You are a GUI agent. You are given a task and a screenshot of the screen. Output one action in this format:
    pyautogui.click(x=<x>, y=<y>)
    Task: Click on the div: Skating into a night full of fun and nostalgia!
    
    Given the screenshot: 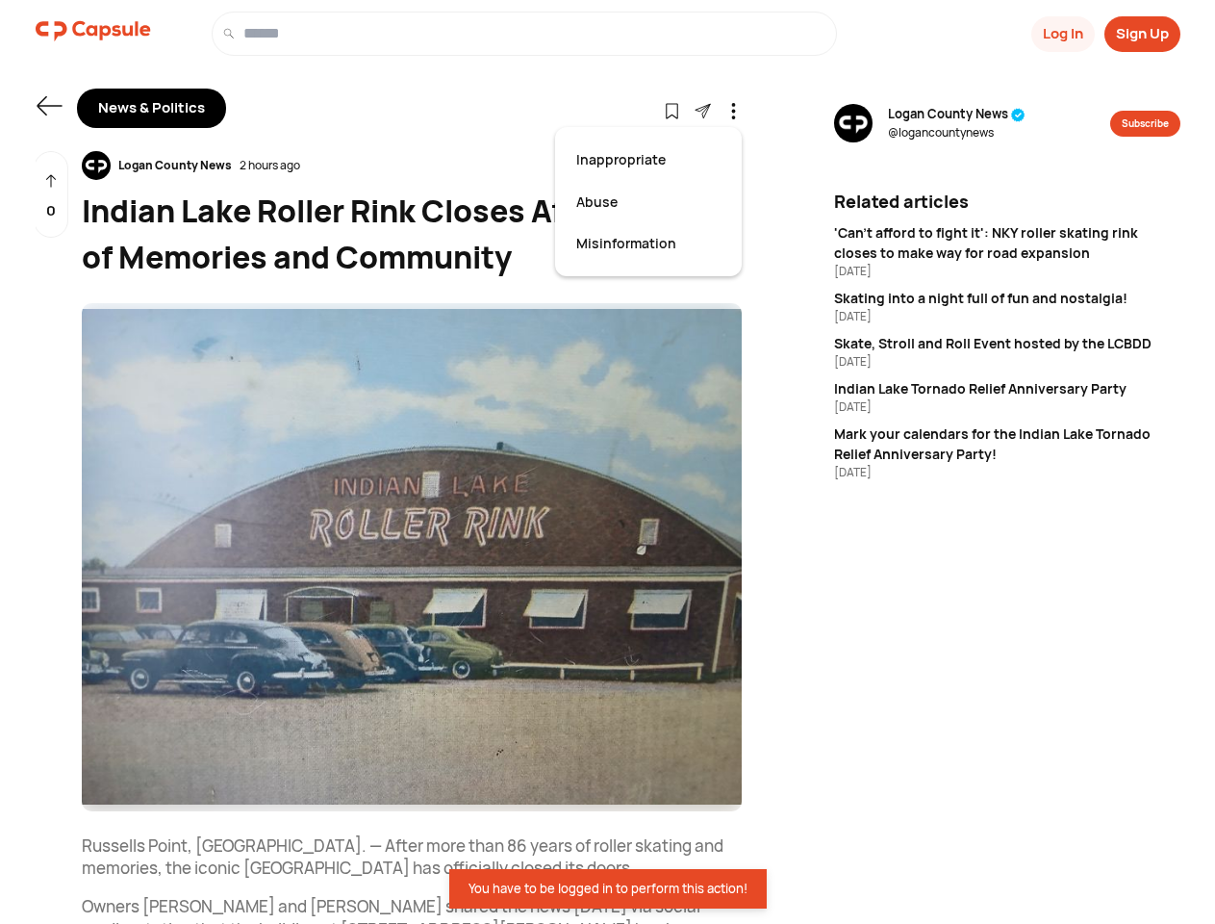 What is the action you would take?
    pyautogui.click(x=1007, y=297)
    